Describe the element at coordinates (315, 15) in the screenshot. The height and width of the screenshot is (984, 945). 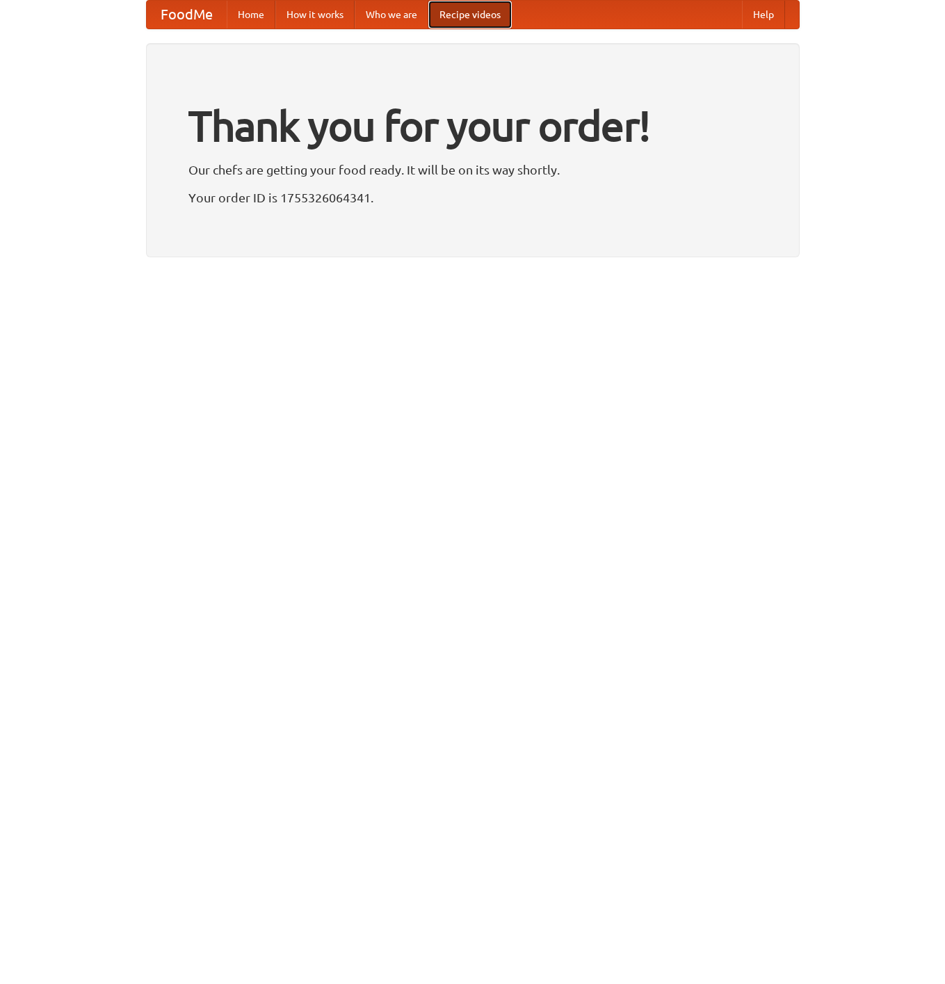
I see `a: How it works` at that location.